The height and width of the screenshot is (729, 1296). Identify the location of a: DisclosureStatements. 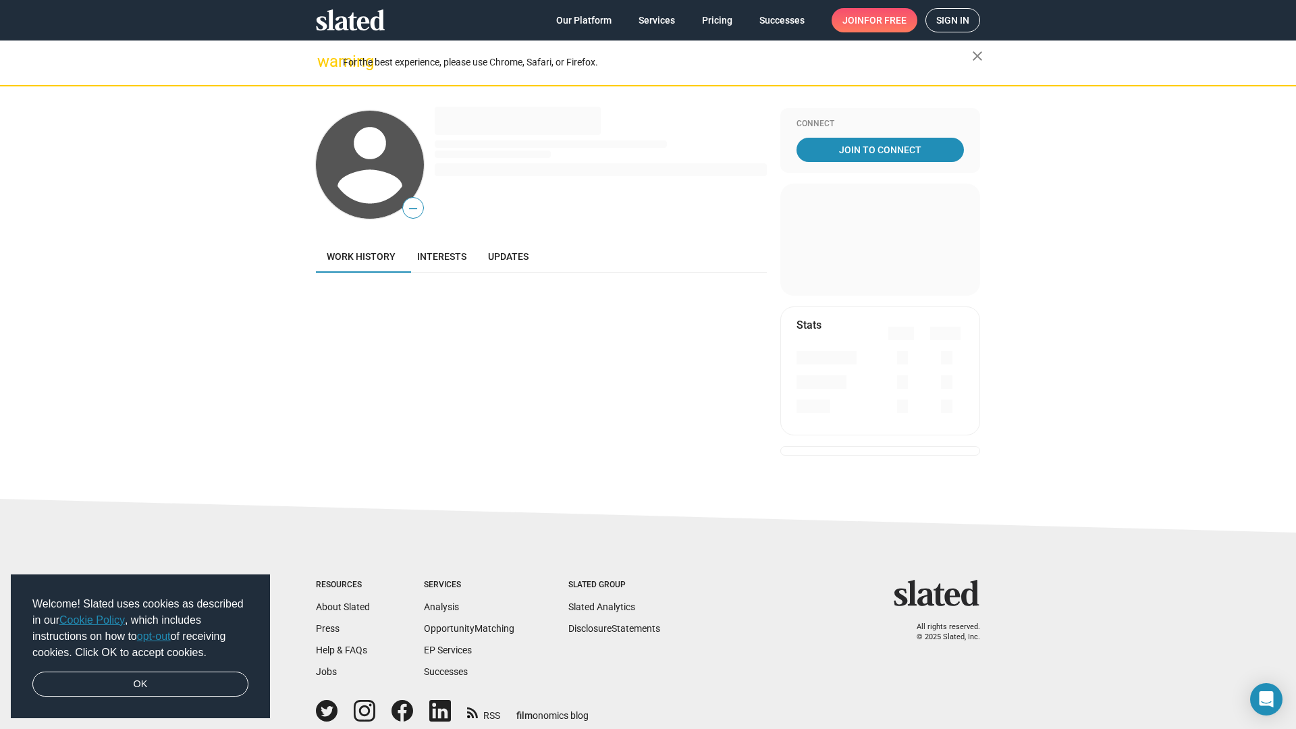
(614, 628).